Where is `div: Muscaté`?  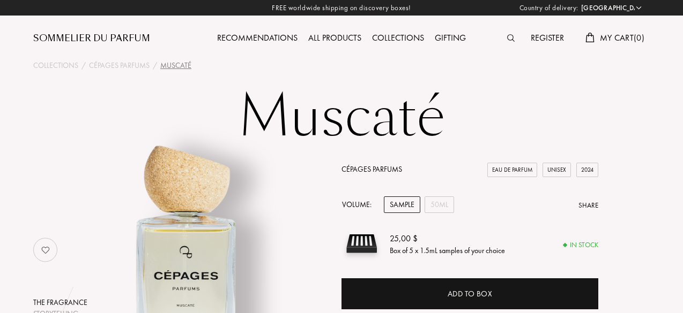 div: Muscaté is located at coordinates (176, 65).